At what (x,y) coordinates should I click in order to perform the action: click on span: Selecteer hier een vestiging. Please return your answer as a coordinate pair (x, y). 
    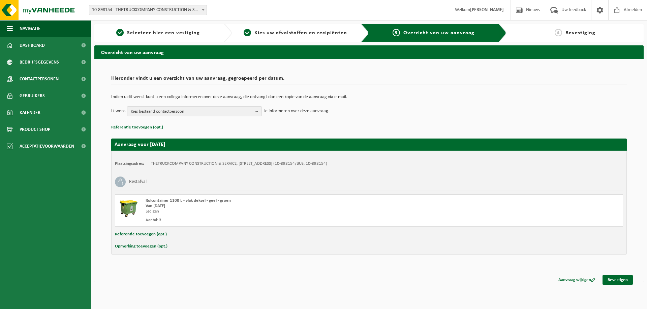
    Looking at the image, I should click on (163, 33).